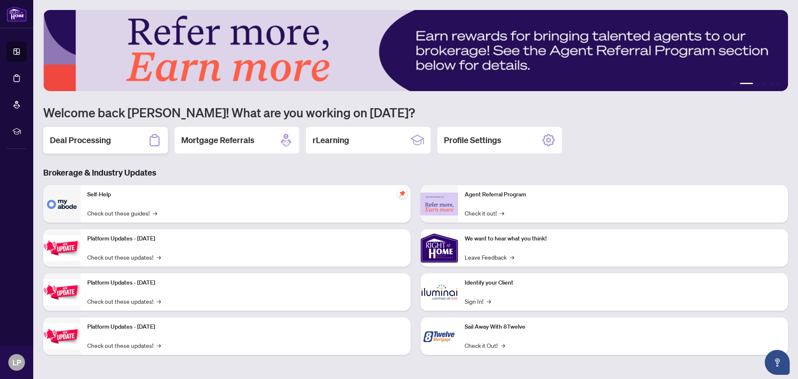  Describe the element at coordinates (122, 213) in the screenshot. I see `a: Check out these guides!→` at that location.